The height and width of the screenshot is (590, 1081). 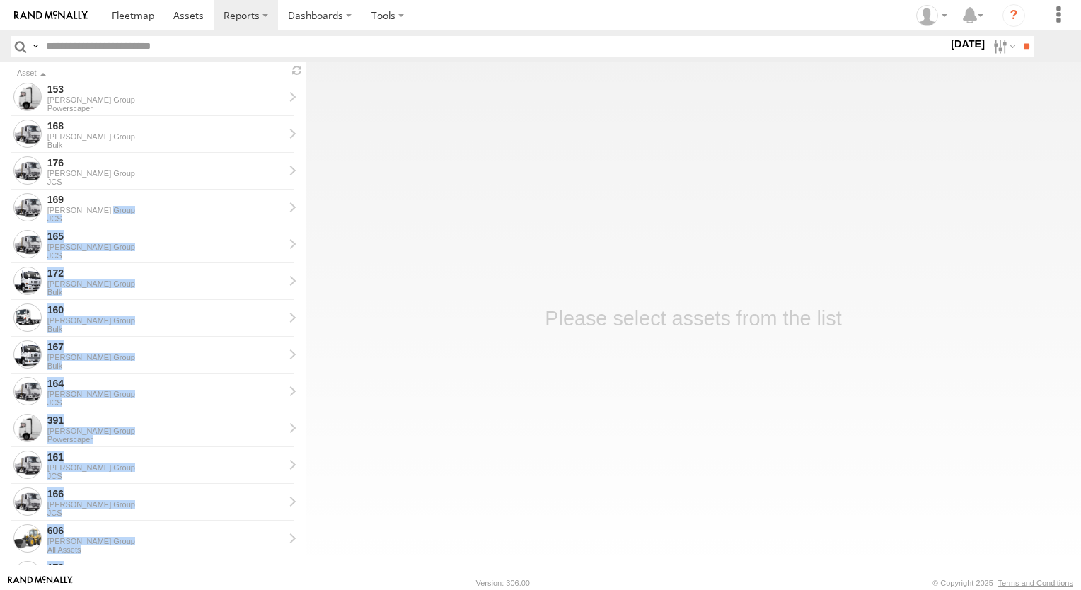 What do you see at coordinates (166, 89) in the screenshot?
I see `div: 153 - View Asset History` at bounding box center [166, 89].